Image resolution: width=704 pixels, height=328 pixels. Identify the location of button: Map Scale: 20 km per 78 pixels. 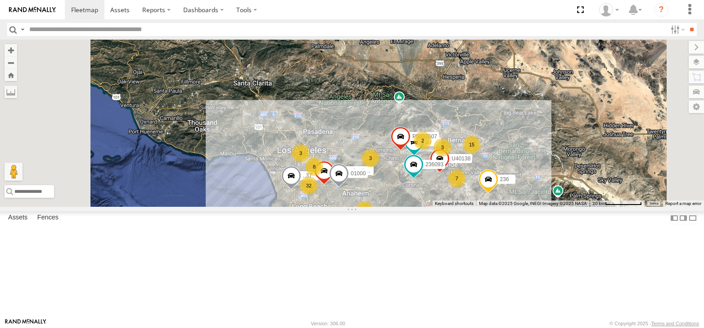
(617, 203).